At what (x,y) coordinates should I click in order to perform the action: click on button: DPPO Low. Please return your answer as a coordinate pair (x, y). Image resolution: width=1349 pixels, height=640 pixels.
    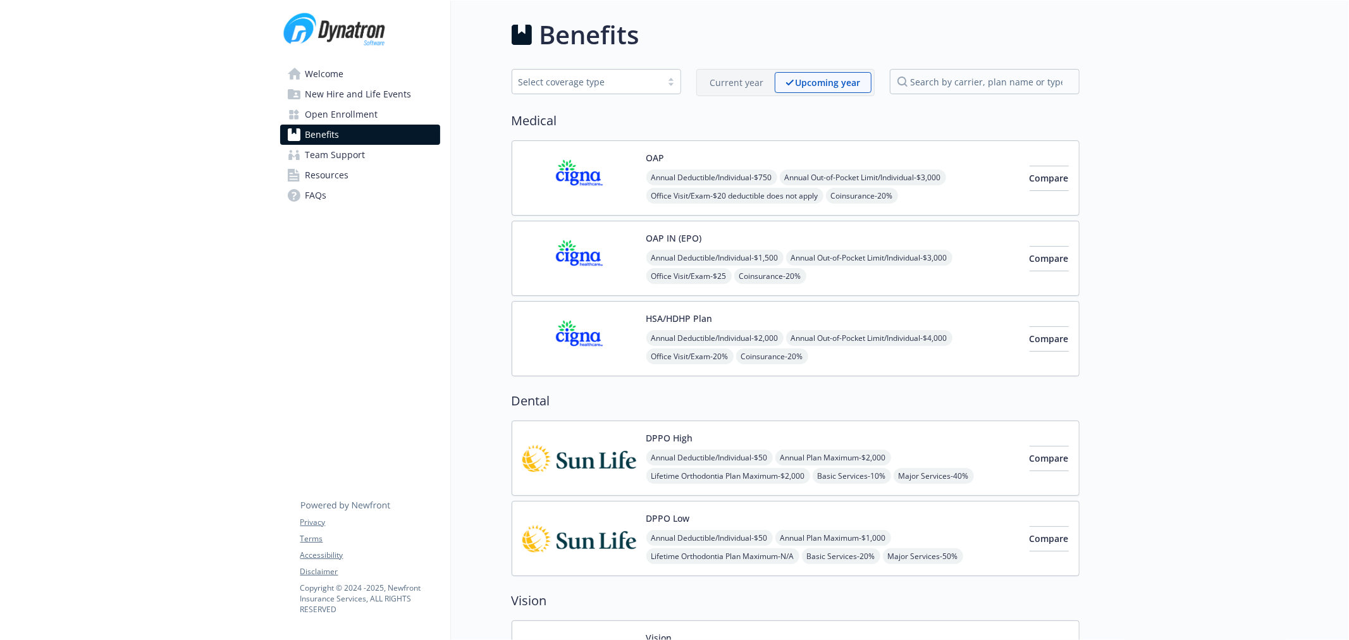
    Looking at the image, I should click on (668, 518).